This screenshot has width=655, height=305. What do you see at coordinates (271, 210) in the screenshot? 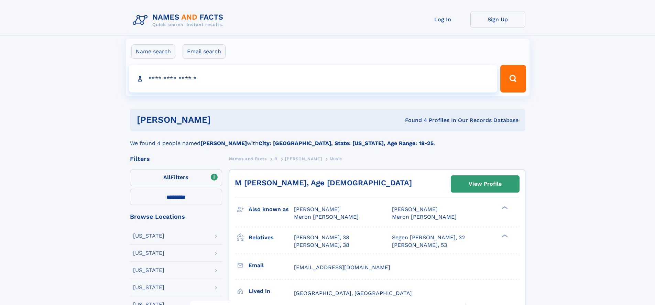
I see `h3: Also known as` at bounding box center [271, 210].